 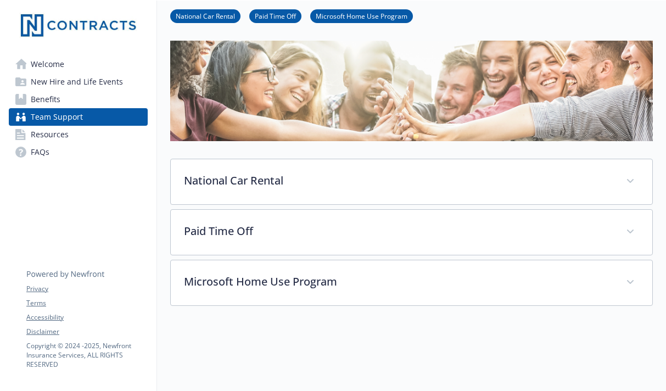 What do you see at coordinates (57, 117) in the screenshot?
I see `span: Team Support` at bounding box center [57, 117].